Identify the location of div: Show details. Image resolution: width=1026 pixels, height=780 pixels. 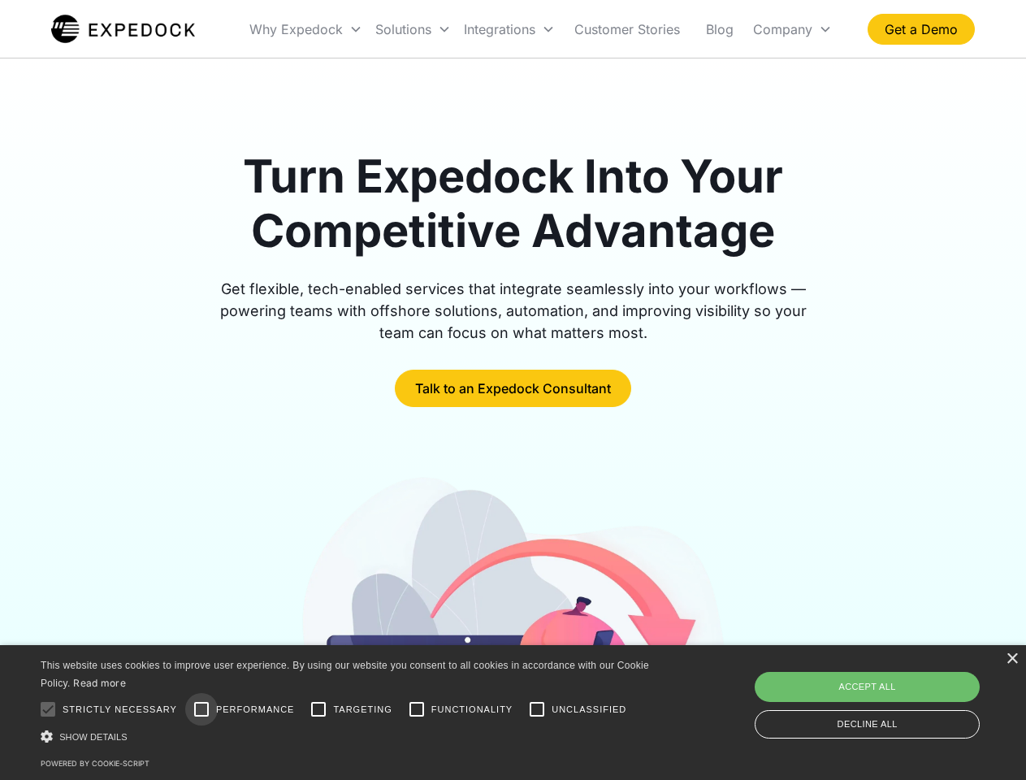
(348, 736).